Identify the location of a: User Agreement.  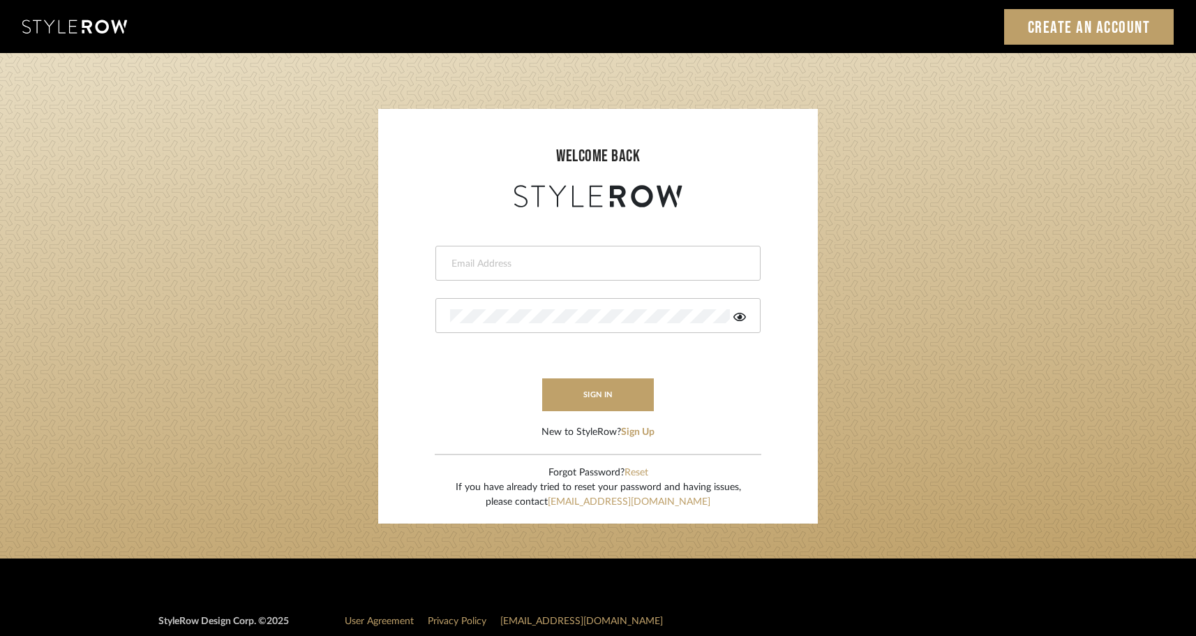
(379, 621).